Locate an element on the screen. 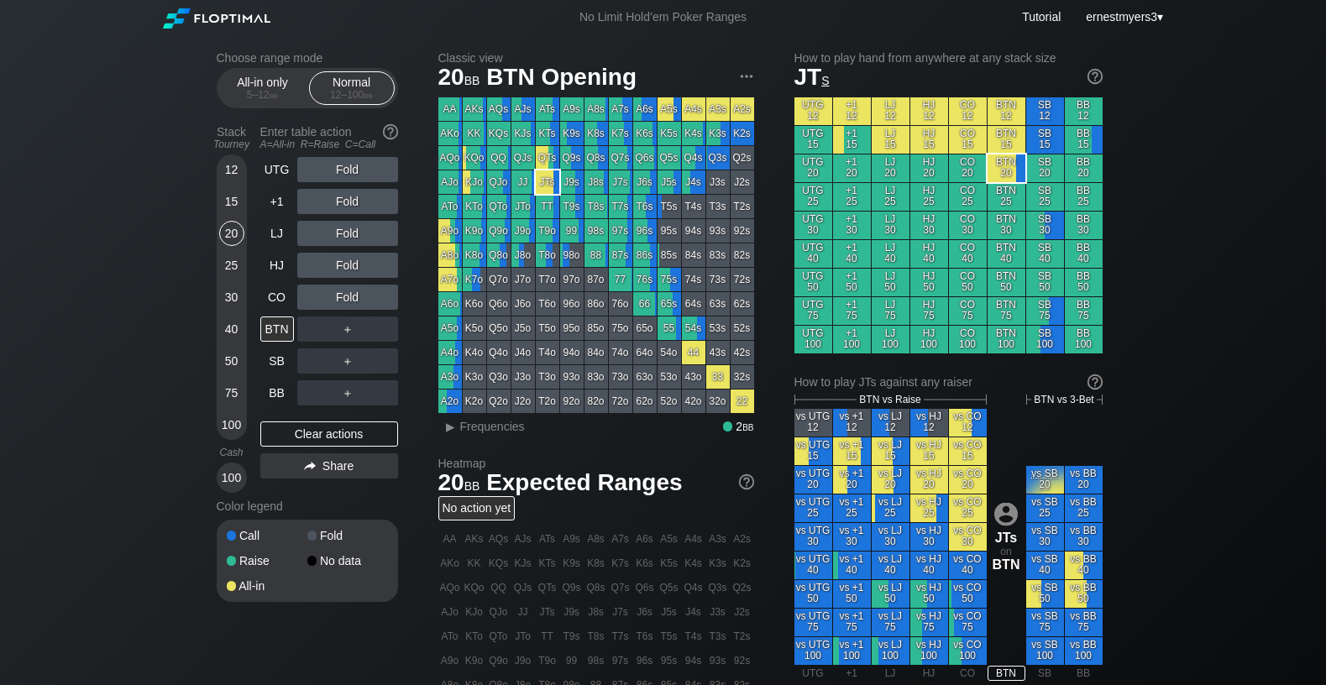 This screenshot has height=685, width=1326. div: +1 is located at coordinates (277, 202).